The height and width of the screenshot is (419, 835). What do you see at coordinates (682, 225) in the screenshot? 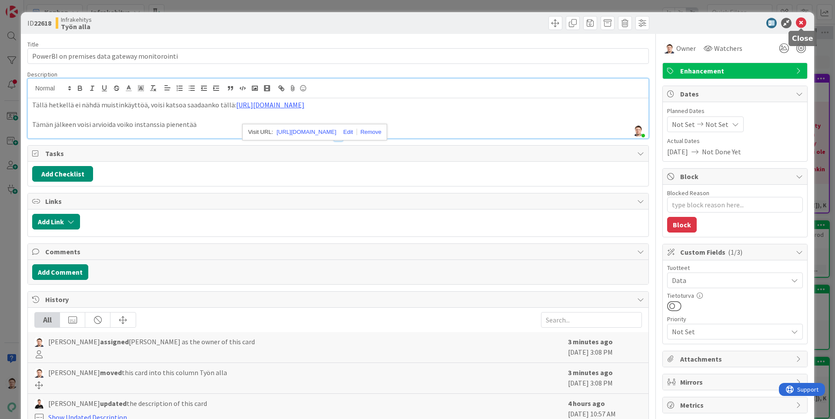
I see `button: Block` at bounding box center [682, 225].